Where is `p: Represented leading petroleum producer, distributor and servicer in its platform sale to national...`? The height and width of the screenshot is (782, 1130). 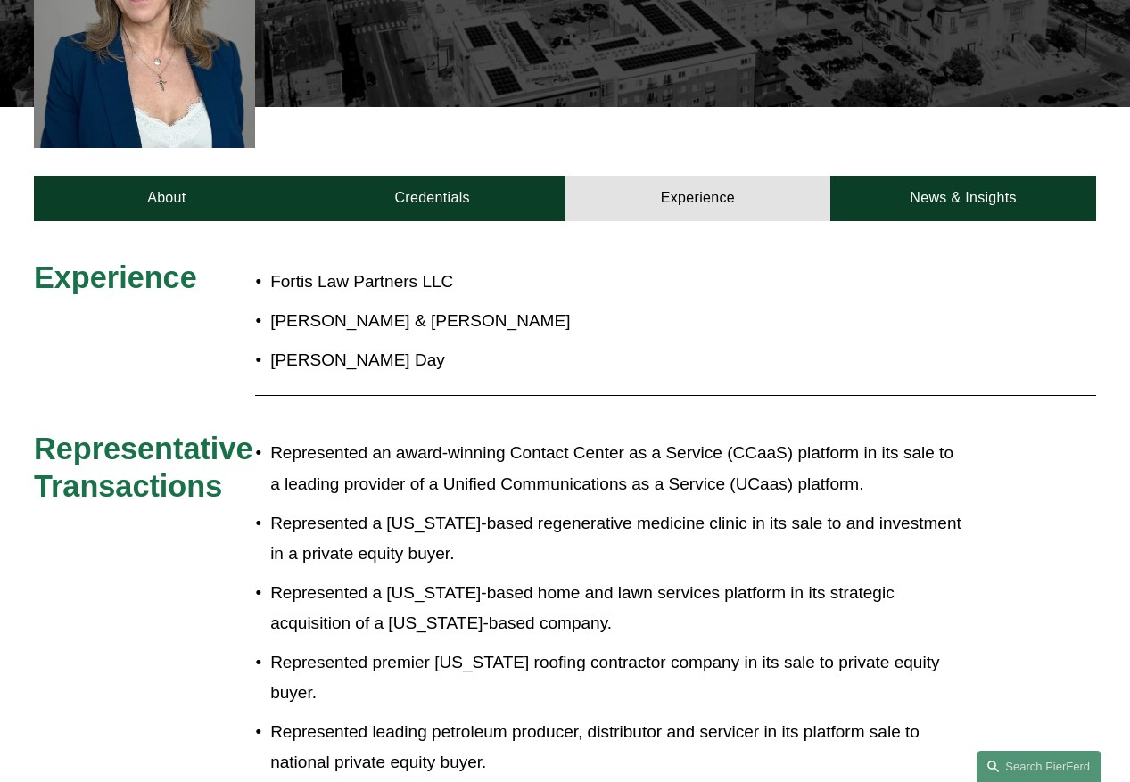
p: Represented leading petroleum producer, distributor and servicer in its platform sale to national... is located at coordinates (616, 747).